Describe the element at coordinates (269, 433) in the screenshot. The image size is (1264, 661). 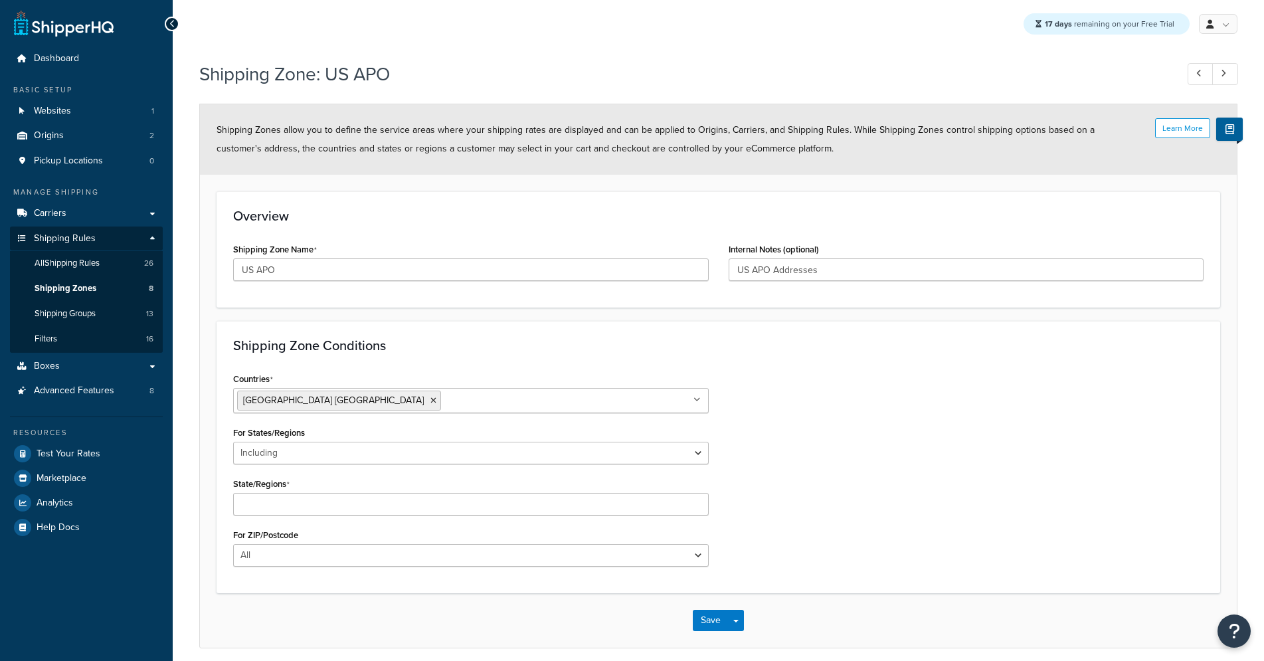
I see `label: For States/Regions` at that location.